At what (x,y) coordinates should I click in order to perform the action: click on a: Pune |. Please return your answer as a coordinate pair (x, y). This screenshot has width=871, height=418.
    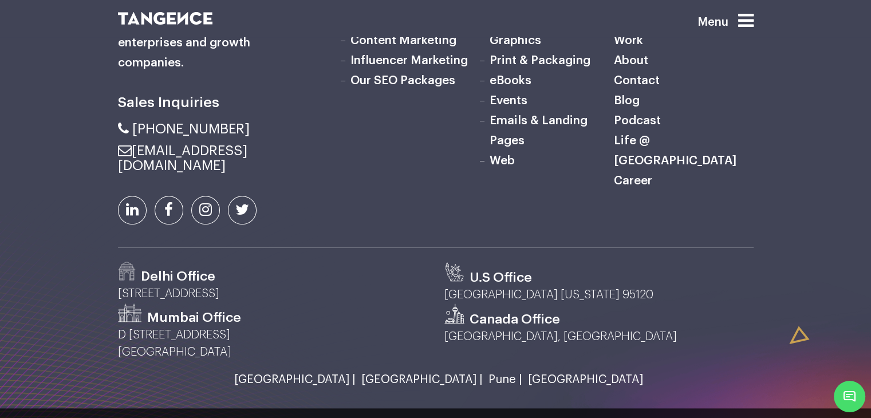
    Looking at the image, I should click on (502, 380).